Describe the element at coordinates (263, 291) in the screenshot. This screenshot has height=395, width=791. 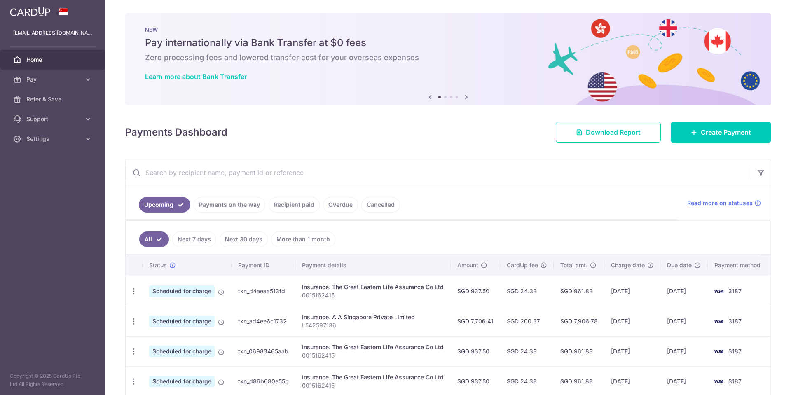
I see `td: txn_d4aeaa513fd` at that location.